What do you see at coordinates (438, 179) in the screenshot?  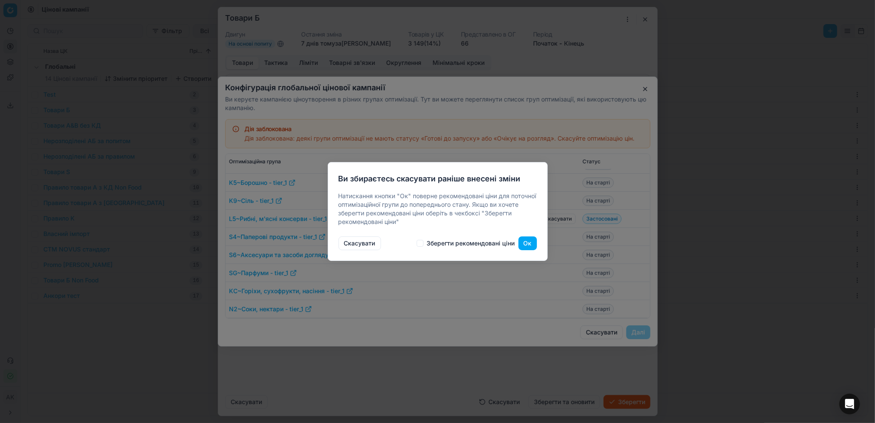 I see `h2: Ви збираєтесь скасувати раніше внесені зміни` at bounding box center [438, 179].